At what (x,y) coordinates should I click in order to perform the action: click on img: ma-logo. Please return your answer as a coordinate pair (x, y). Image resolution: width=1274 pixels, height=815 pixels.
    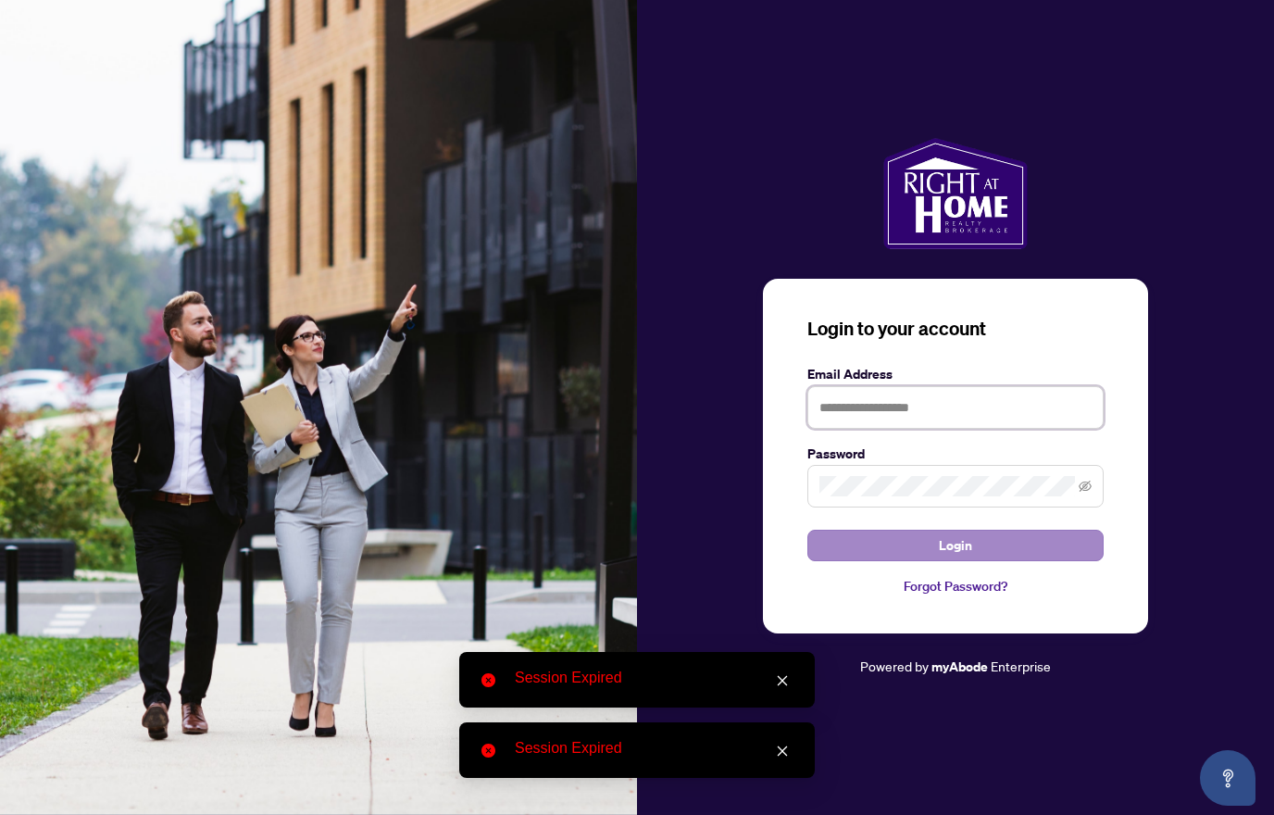
    Looking at the image, I should click on (955, 194).